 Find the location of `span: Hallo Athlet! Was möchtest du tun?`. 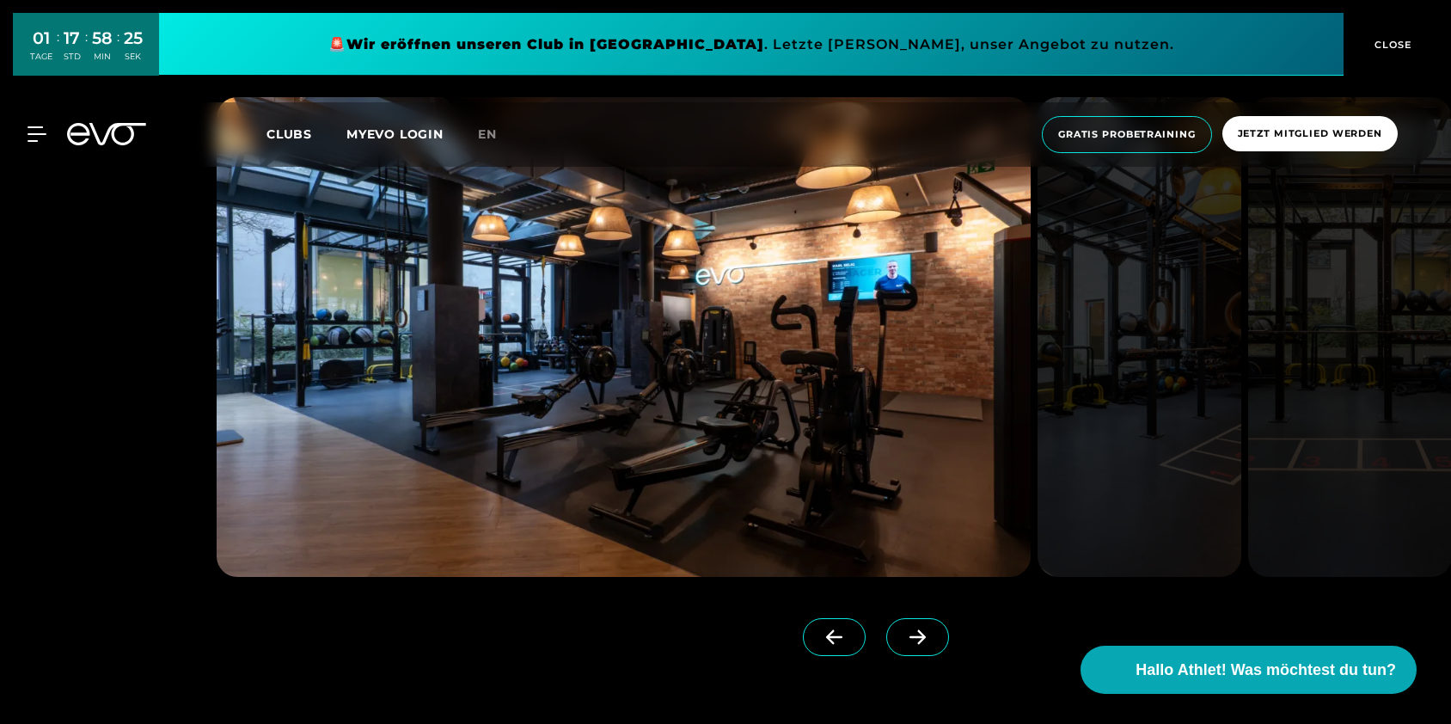

span: Hallo Athlet! Was möchtest du tun? is located at coordinates (1265, 670).